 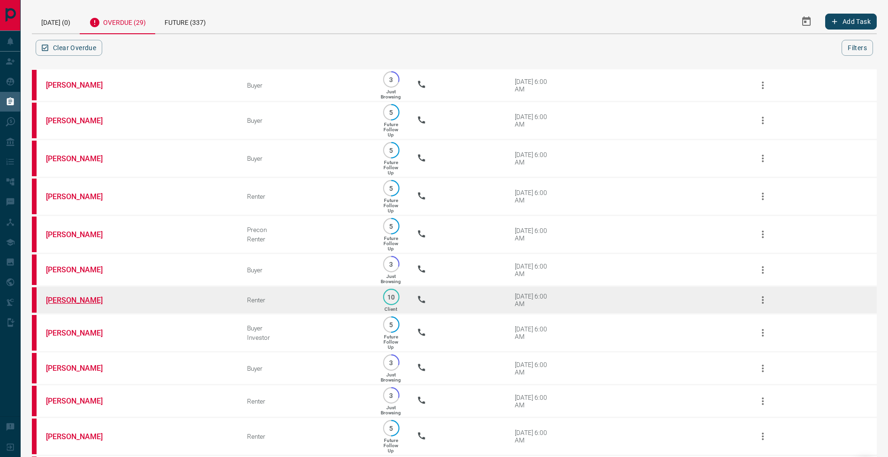 I want to click on p: Client, so click(x=391, y=309).